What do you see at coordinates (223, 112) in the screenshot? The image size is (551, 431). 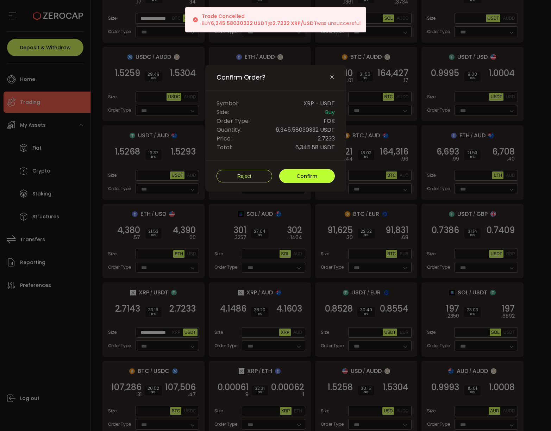 I see `span: Side:` at bounding box center [223, 112].